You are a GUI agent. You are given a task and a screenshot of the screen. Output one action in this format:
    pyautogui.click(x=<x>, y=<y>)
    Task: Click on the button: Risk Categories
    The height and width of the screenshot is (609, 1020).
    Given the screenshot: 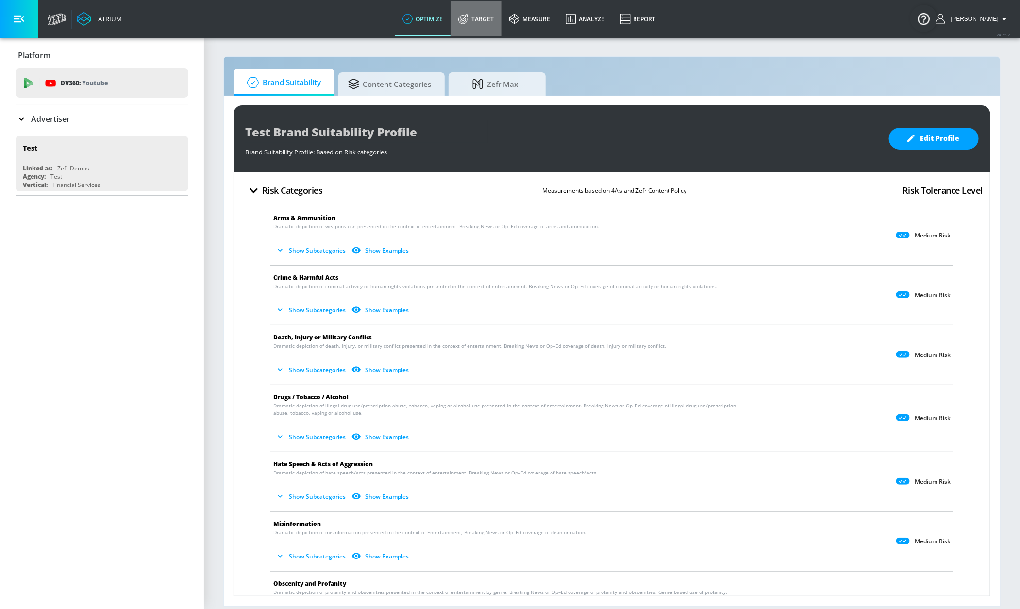 What is the action you would take?
    pyautogui.click(x=284, y=190)
    